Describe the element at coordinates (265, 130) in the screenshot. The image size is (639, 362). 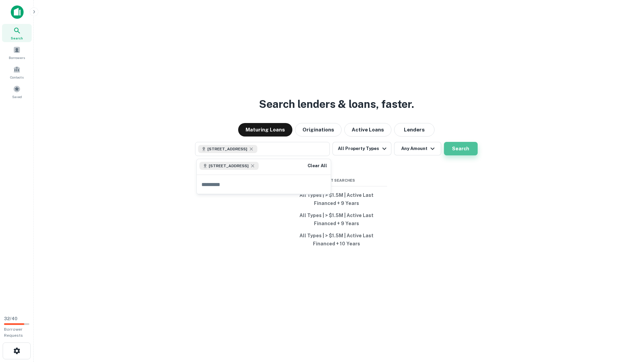
I see `button: Maturing Loans` at that location.